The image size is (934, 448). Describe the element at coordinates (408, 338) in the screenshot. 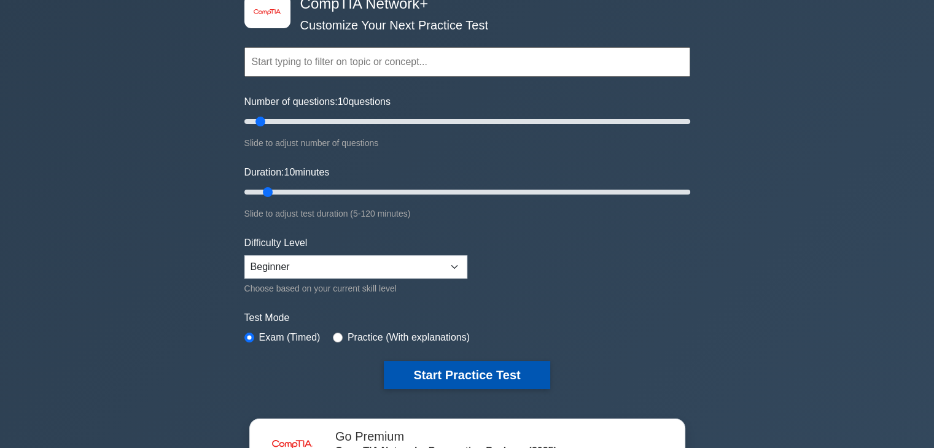

I see `label: Practice (With explanations)` at that location.